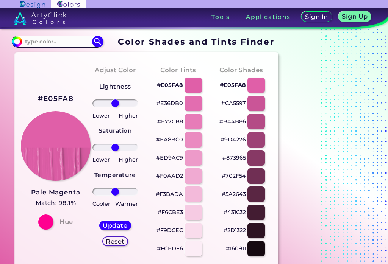 The image size is (388, 264). I want to click on h4: Adjust Color, so click(115, 70).